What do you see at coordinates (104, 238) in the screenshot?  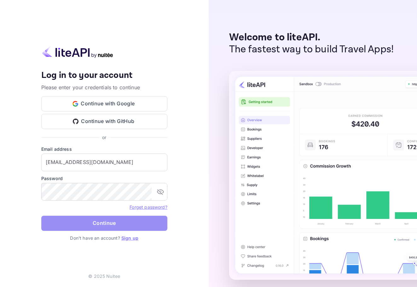 I see `p: Don't have an account?` at bounding box center [104, 238].